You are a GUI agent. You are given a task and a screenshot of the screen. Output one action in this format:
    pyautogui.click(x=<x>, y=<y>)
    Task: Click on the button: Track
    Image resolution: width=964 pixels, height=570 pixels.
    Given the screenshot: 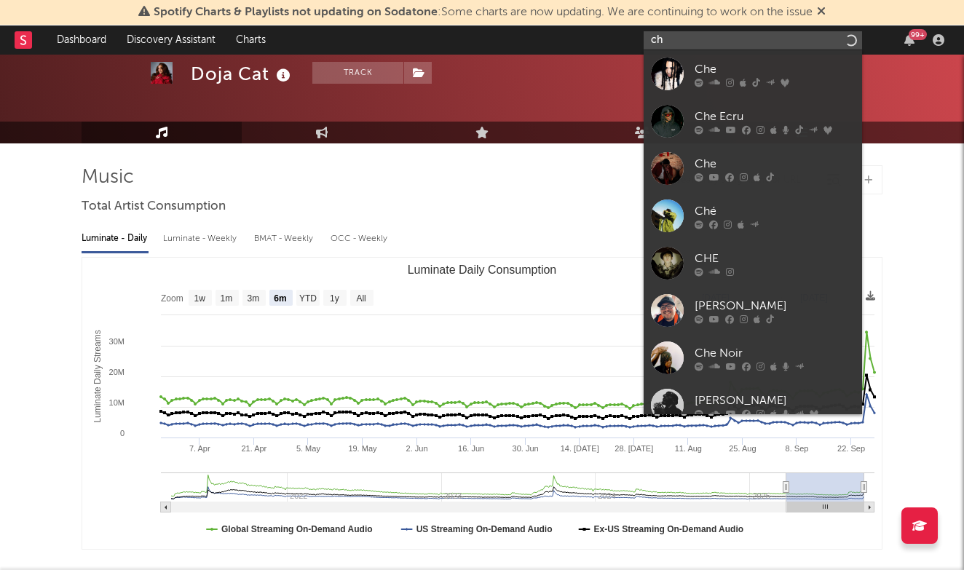 What is the action you would take?
    pyautogui.click(x=357, y=73)
    